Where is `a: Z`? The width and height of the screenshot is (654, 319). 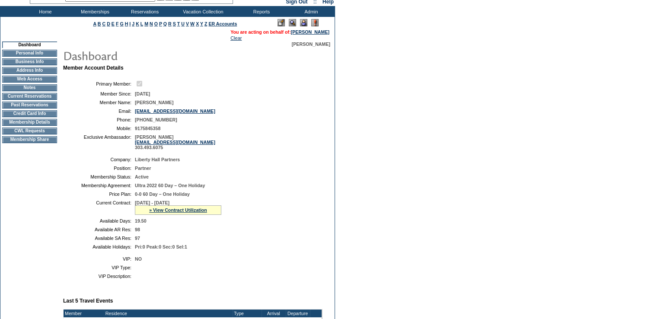
a: Z is located at coordinates (206, 24).